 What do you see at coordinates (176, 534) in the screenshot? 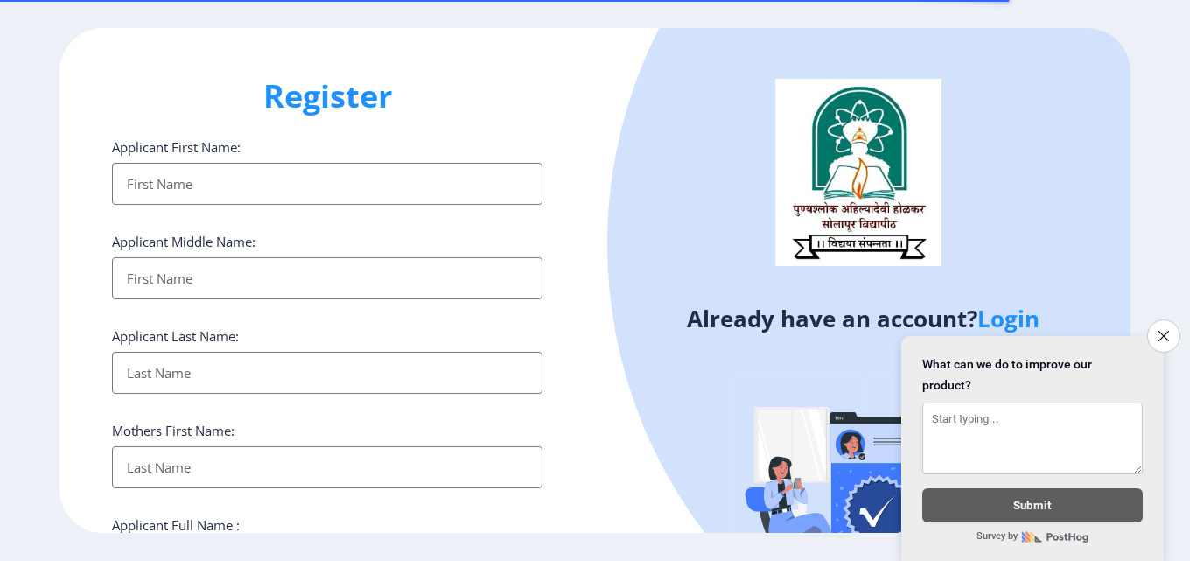
I see `label: Applicant Full Name : (As on marksheet)` at bounding box center [176, 534].